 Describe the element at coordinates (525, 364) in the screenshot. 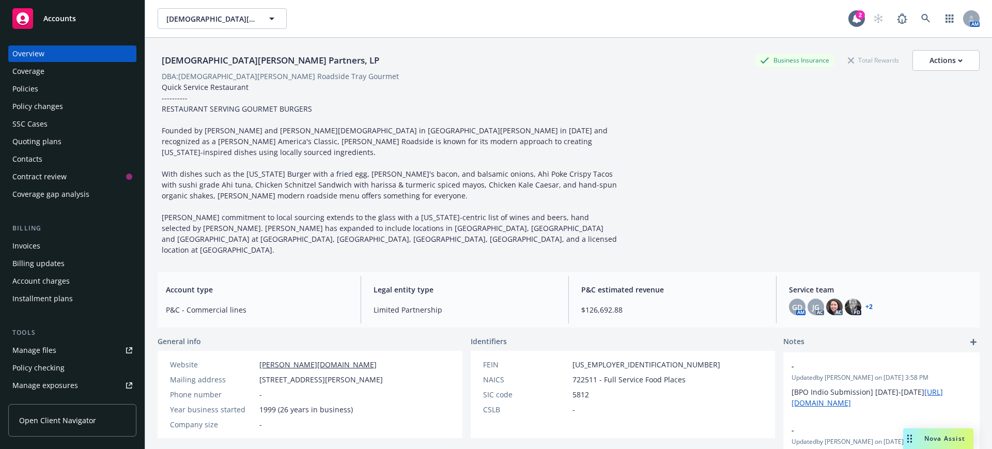

I see `div: FEIN` at that location.